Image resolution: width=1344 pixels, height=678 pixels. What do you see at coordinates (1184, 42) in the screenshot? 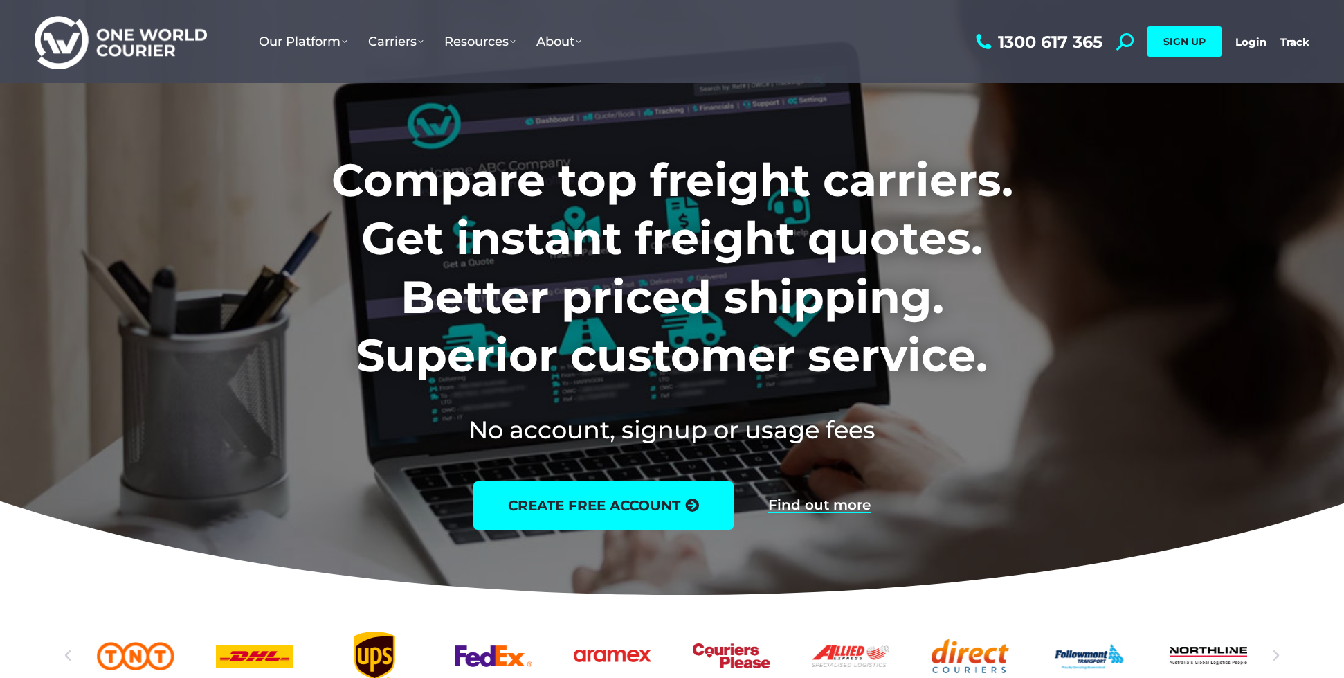
I see `span: SIGN UP` at bounding box center [1184, 42].